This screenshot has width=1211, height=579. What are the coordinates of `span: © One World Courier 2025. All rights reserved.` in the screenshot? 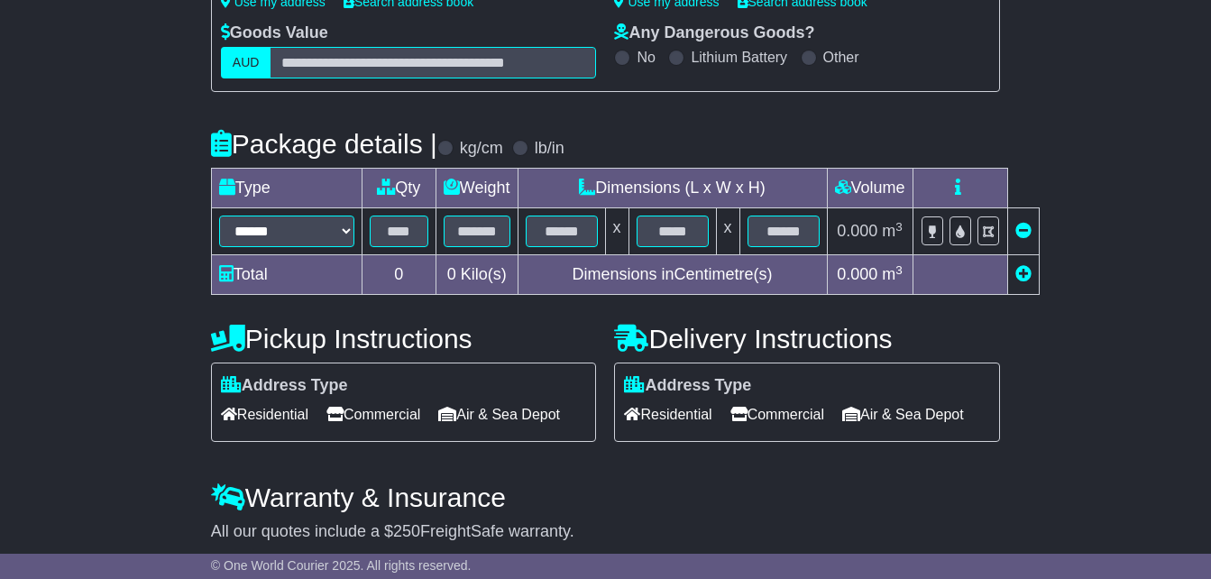 It's located at (341, 565).